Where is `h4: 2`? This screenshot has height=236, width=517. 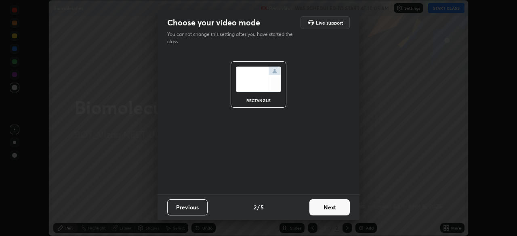 h4: 2 is located at coordinates (255, 207).